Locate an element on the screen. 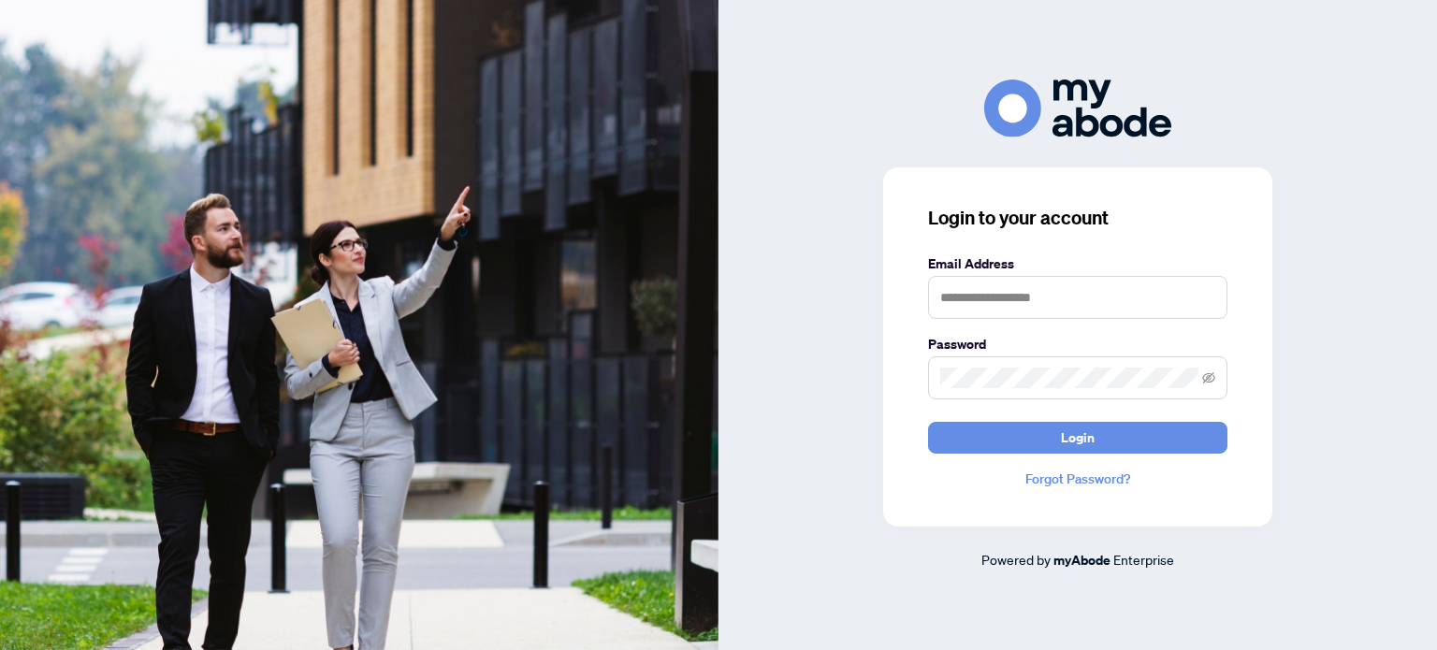 The image size is (1437, 650). span: Enterprise is located at coordinates (1143, 559).